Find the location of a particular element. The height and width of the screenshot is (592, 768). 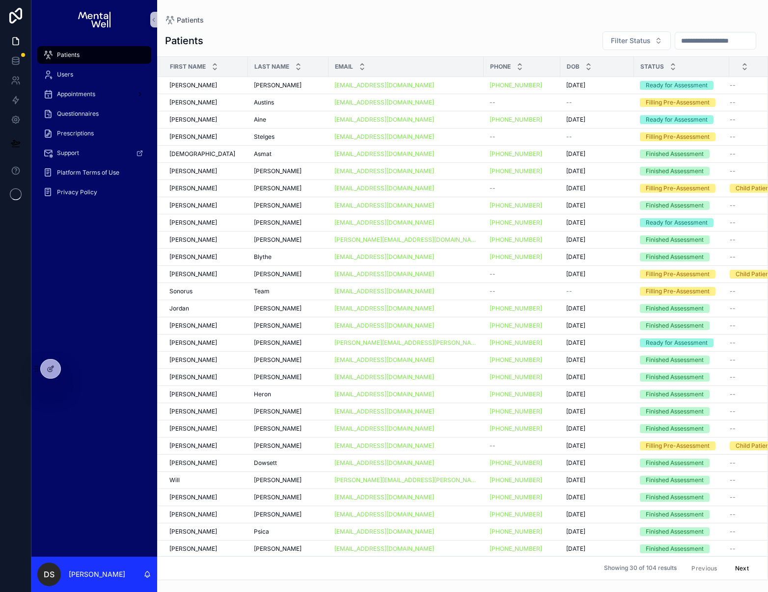

a: Austins is located at coordinates (288, 103).